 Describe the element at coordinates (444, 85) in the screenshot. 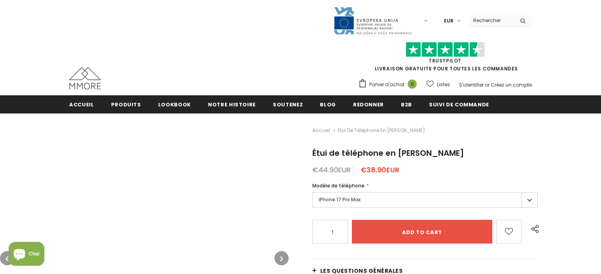

I see `span: Listes` at that location.